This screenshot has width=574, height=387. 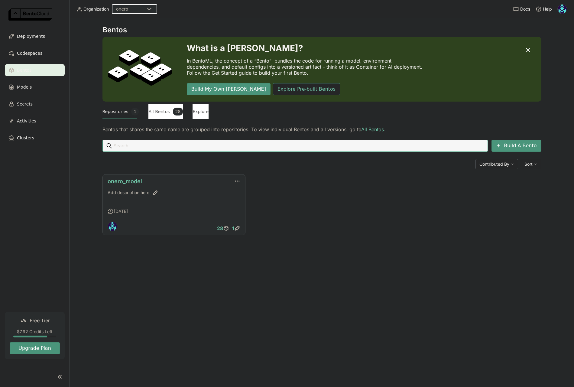 What do you see at coordinates (497, 164) in the screenshot?
I see `div: Contributed By` at bounding box center [497, 164].